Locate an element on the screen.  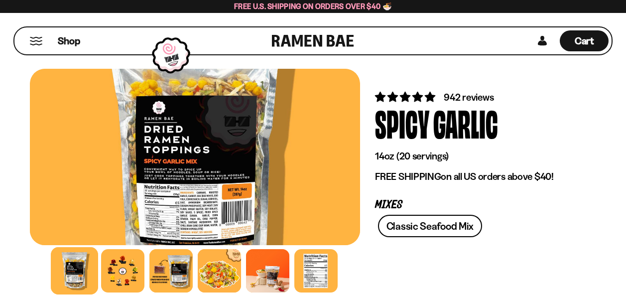
strong: FREE SHIPPING is located at coordinates (408, 176).